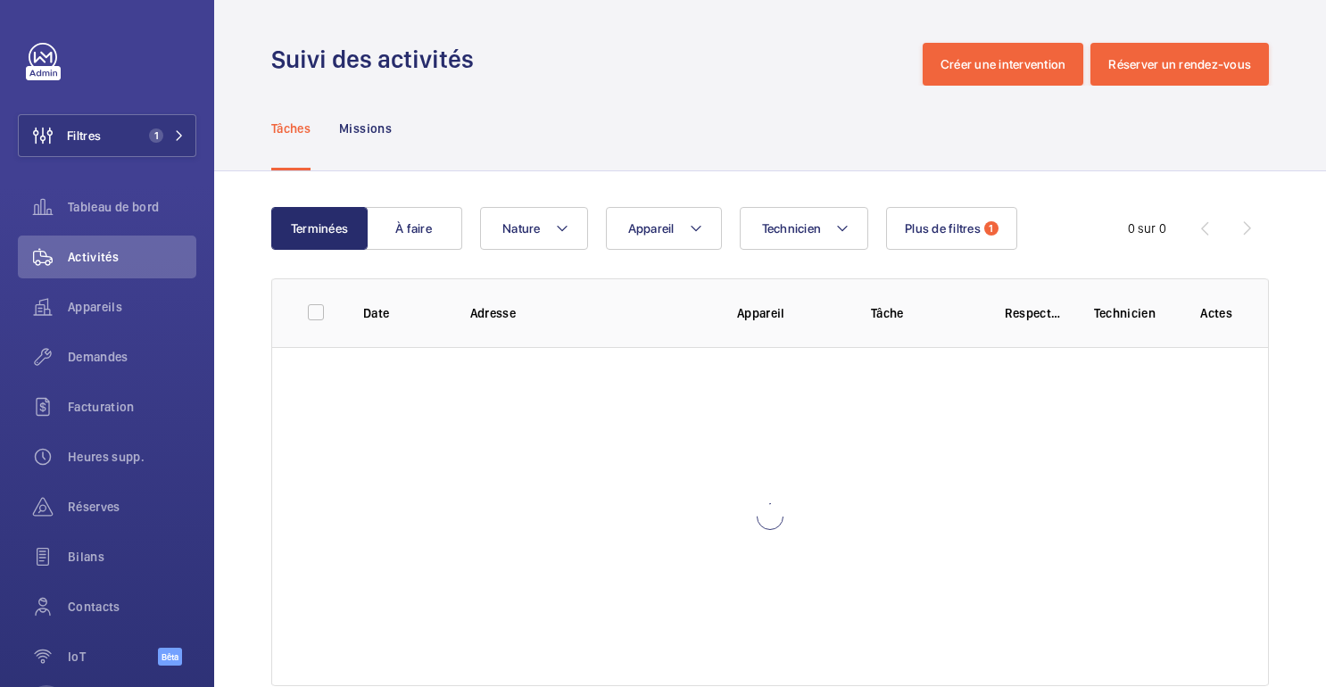 The height and width of the screenshot is (687, 1326). What do you see at coordinates (887, 313) in the screenshot?
I see `font: Tâche` at bounding box center [887, 313].